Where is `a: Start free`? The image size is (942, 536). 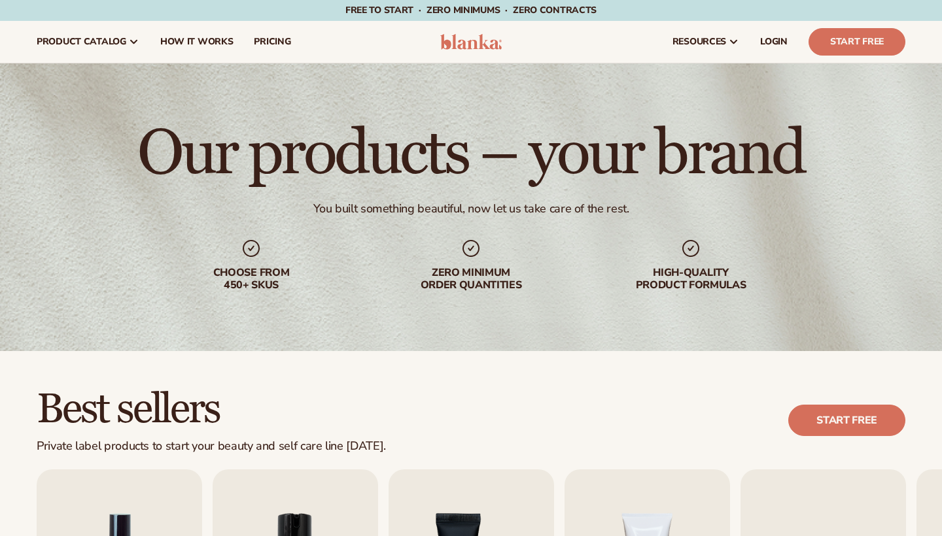
a: Start free is located at coordinates (846, 421).